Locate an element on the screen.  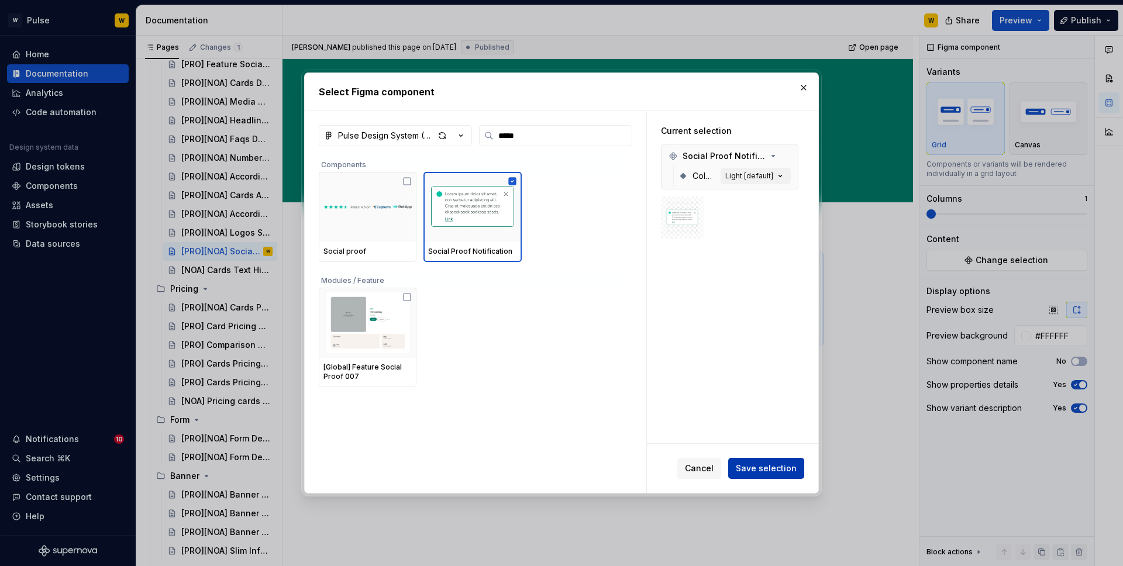
h2: Select Figma component is located at coordinates (561, 92).